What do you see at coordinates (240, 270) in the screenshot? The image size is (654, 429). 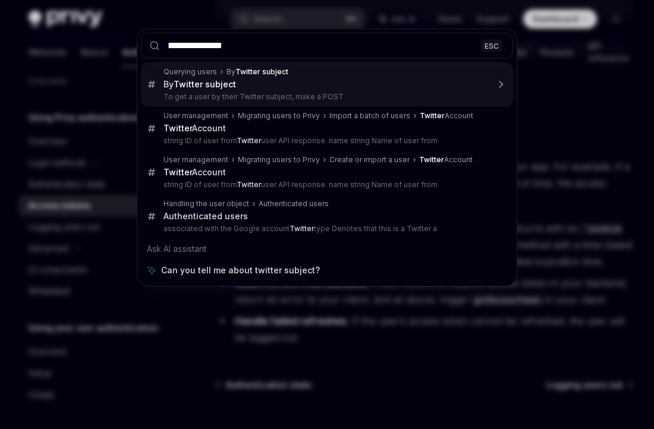 I see `span: Can you tell me about twitter subject?` at bounding box center [240, 270].